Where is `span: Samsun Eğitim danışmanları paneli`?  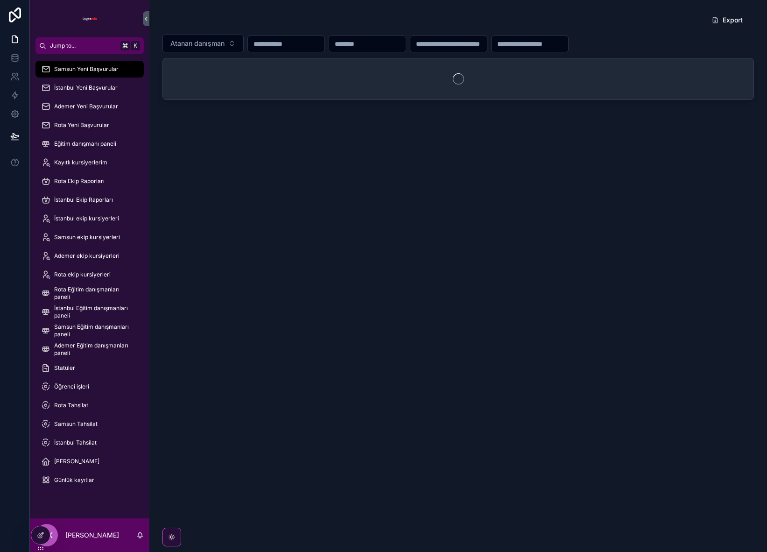 span: Samsun Eğitim danışmanları paneli is located at coordinates (94, 330).